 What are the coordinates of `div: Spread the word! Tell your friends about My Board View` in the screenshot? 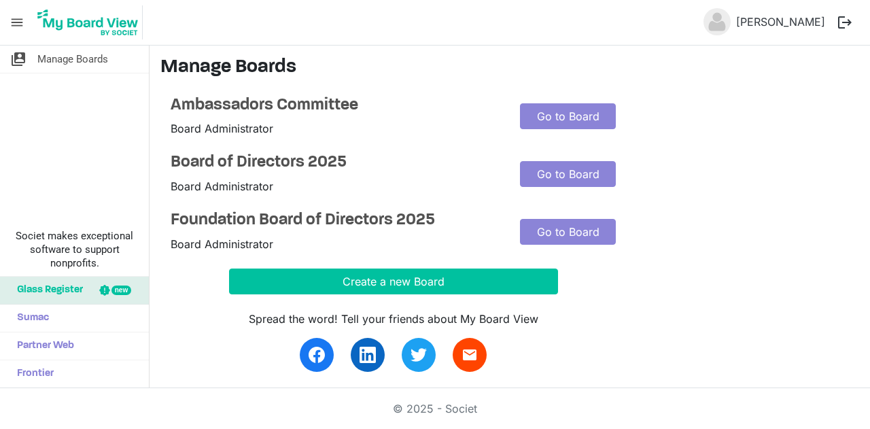 It's located at (394, 319).